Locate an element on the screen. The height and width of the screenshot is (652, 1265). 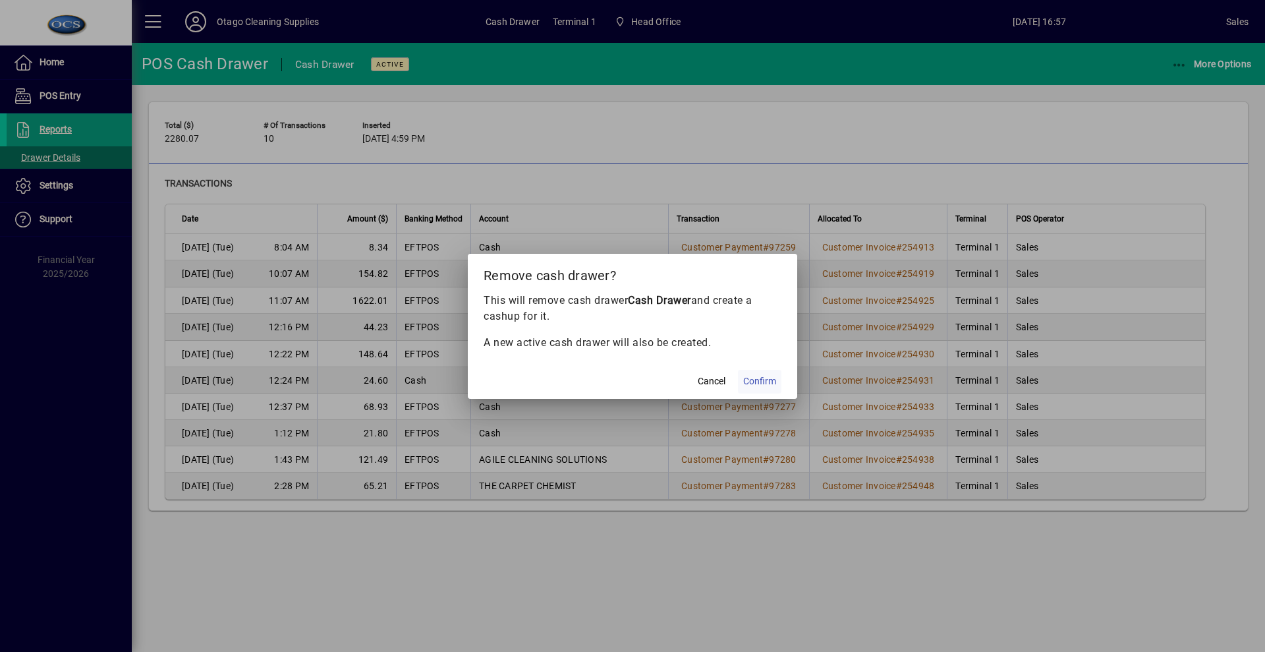
span: Confirm is located at coordinates (760, 381).